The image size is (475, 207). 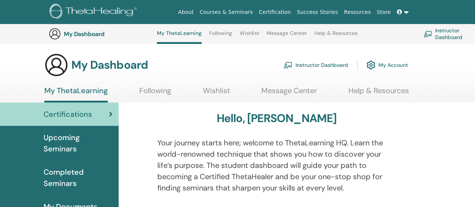 I want to click on p: Your journey starts here; welcome to ThetaLearning HQ. Learn the world-renowned technique that sh..., so click(x=277, y=165).